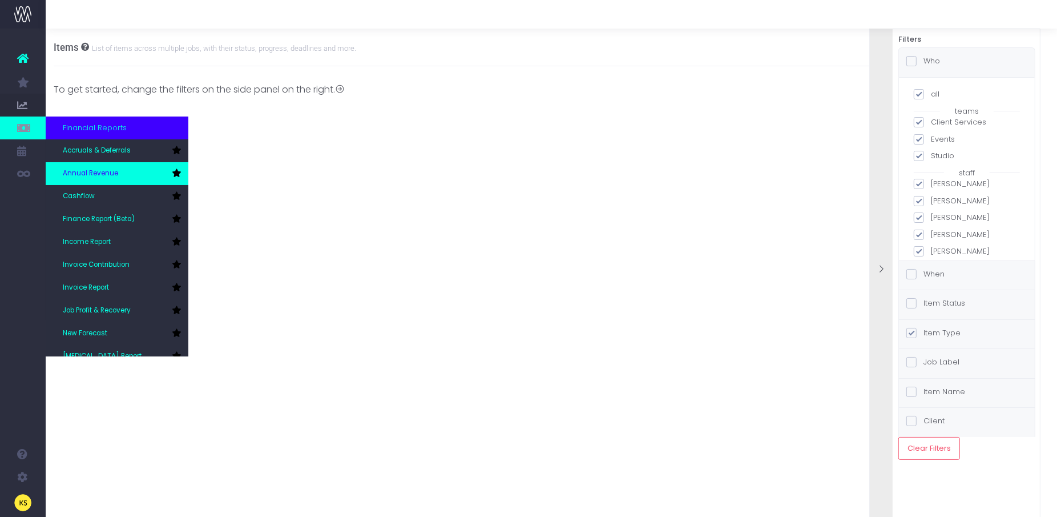 The width and height of the screenshot is (1057, 517). I want to click on span: Annual Revenue, so click(90, 174).